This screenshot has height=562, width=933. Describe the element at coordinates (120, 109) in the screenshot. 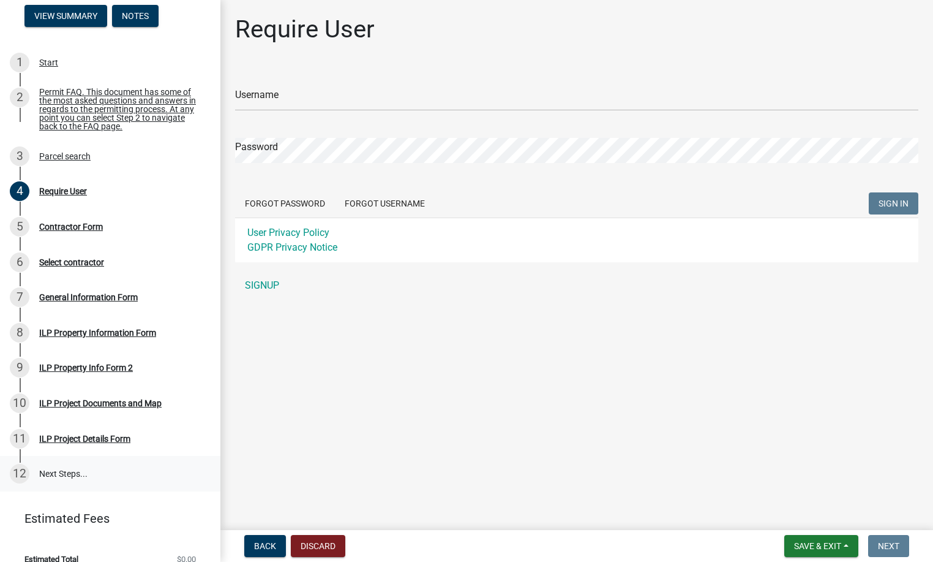

I see `div: Permit FAQ. This document has some of the most asked questions and answers in regards to the perm...` at that location.